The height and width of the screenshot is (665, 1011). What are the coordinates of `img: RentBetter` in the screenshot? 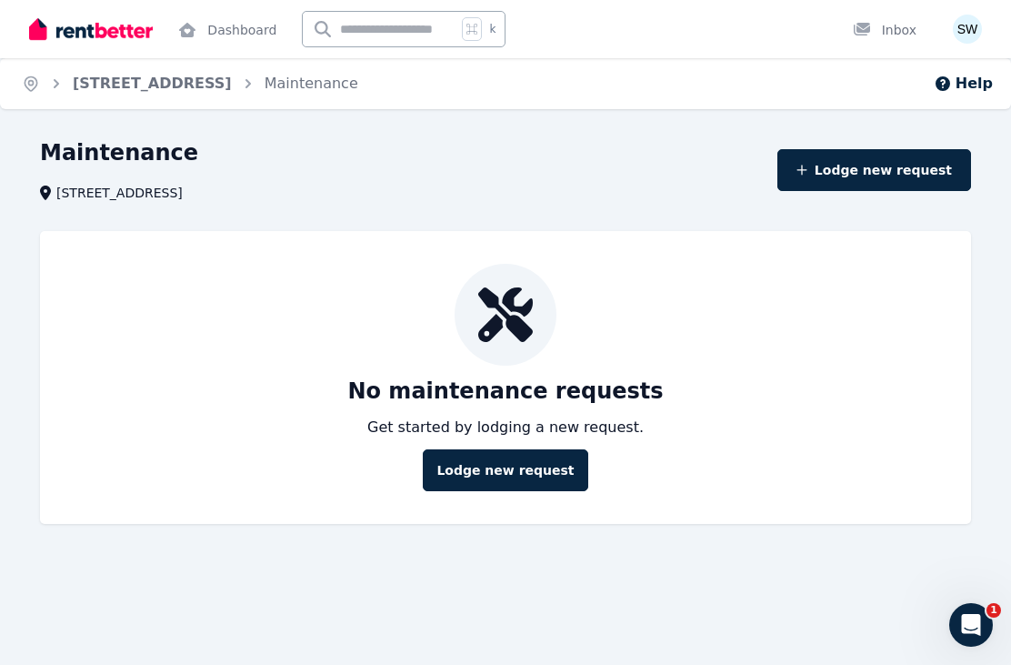 It's located at (91, 29).